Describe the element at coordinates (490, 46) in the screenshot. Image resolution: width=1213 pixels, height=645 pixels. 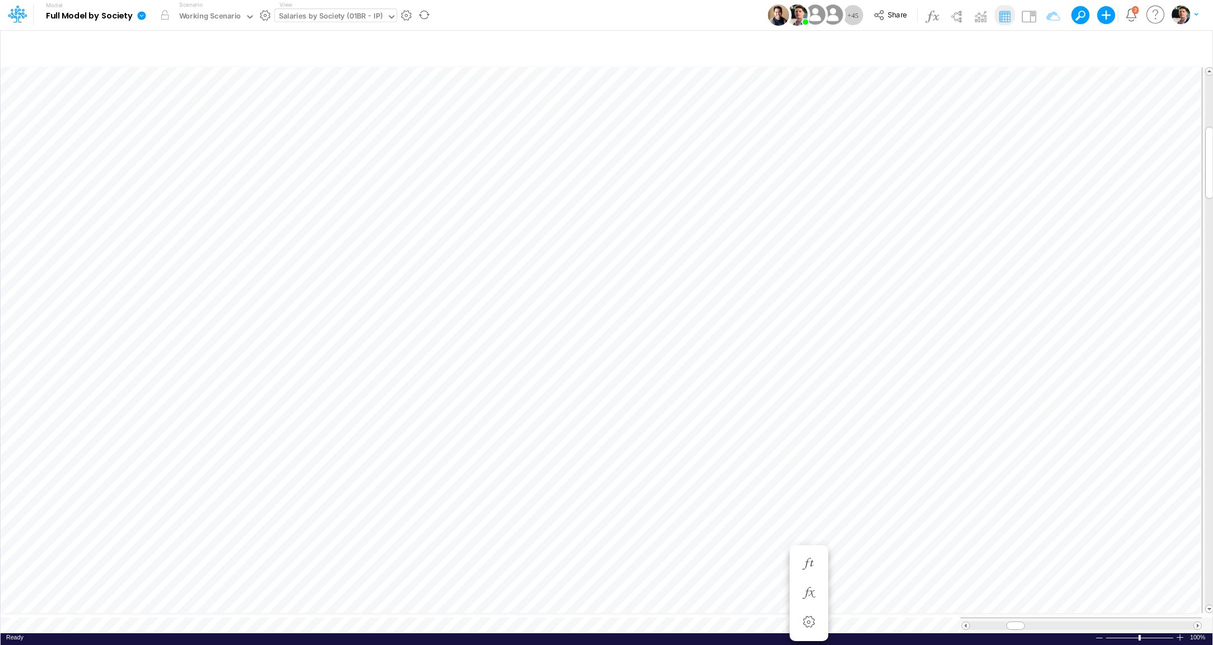
I see `input: Type a title here` at that location.